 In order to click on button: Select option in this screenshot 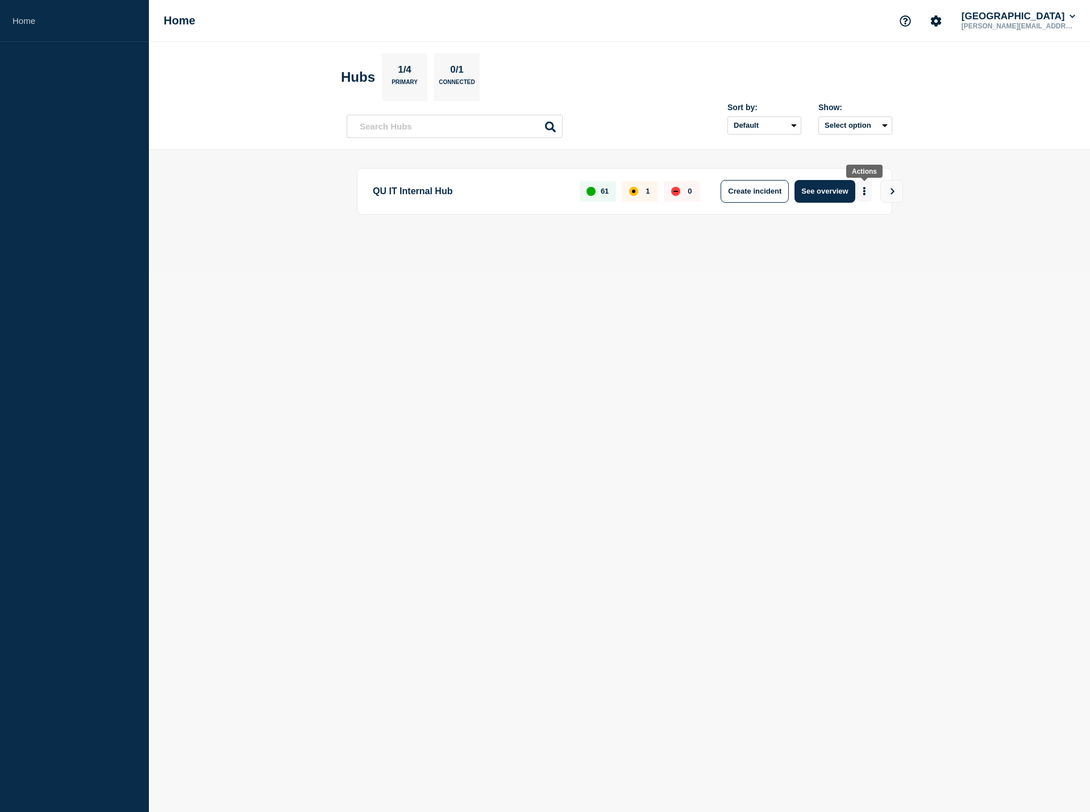, I will do `click(855, 126)`.